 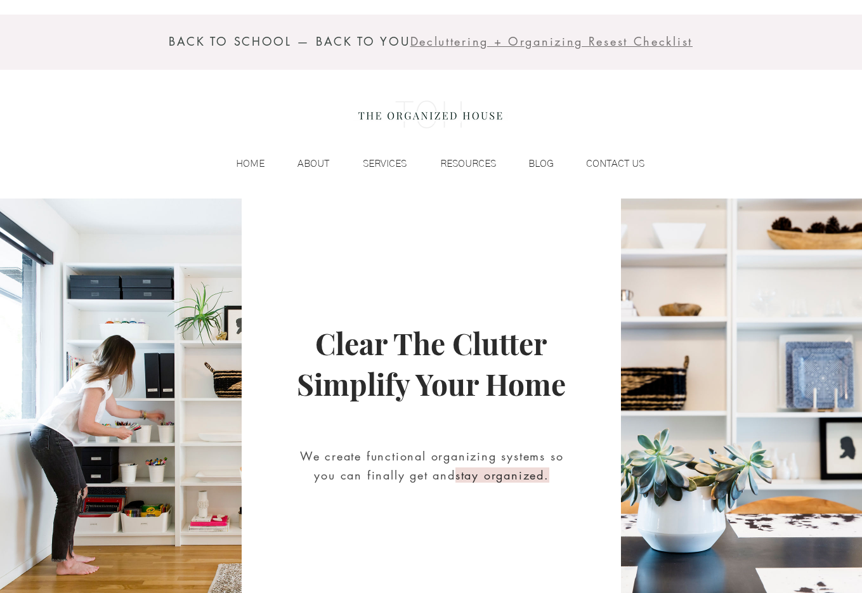 I want to click on a: RESOURCES, so click(x=457, y=164).